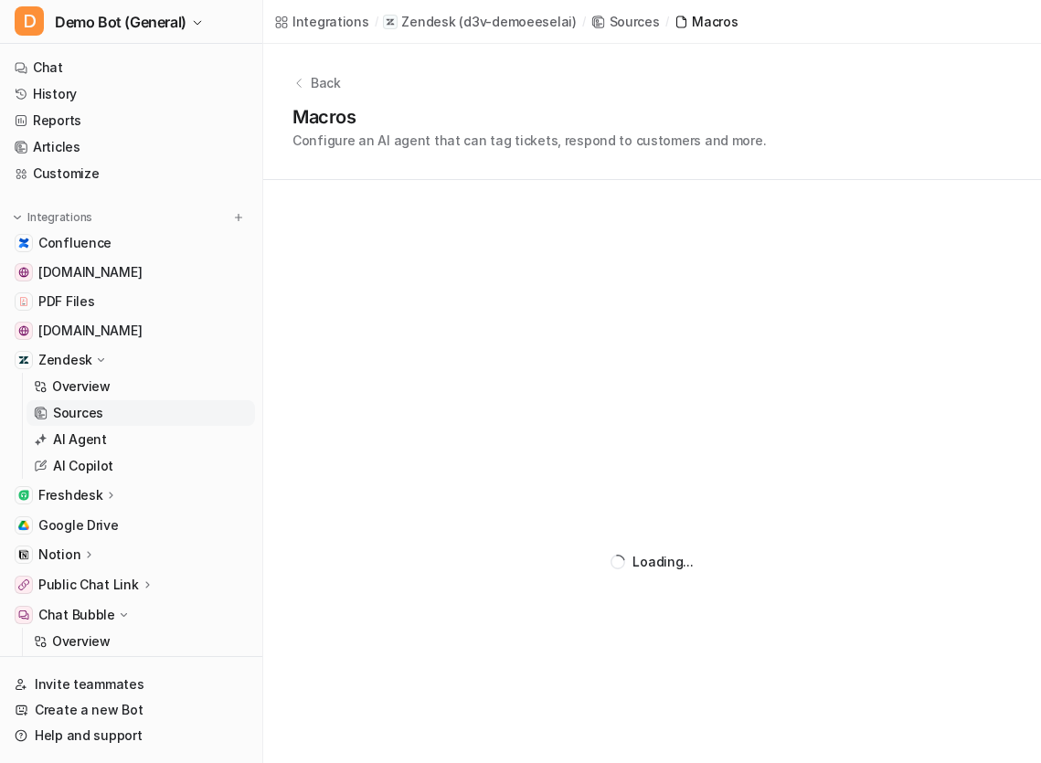  Describe the element at coordinates (24, 555) in the screenshot. I see `img: Notion` at that location.